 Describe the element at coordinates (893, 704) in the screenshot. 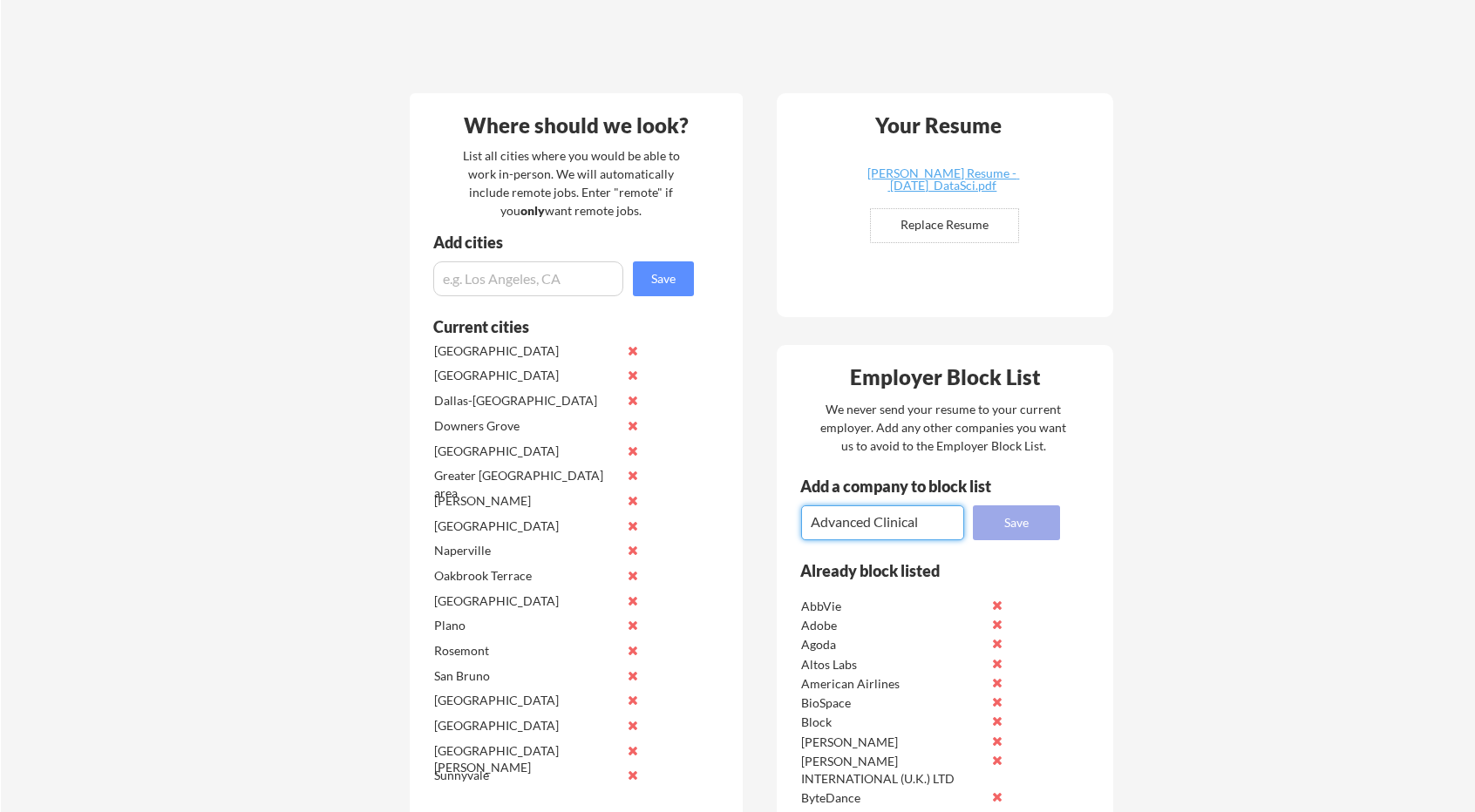

I see `div: BioSpace` at that location.